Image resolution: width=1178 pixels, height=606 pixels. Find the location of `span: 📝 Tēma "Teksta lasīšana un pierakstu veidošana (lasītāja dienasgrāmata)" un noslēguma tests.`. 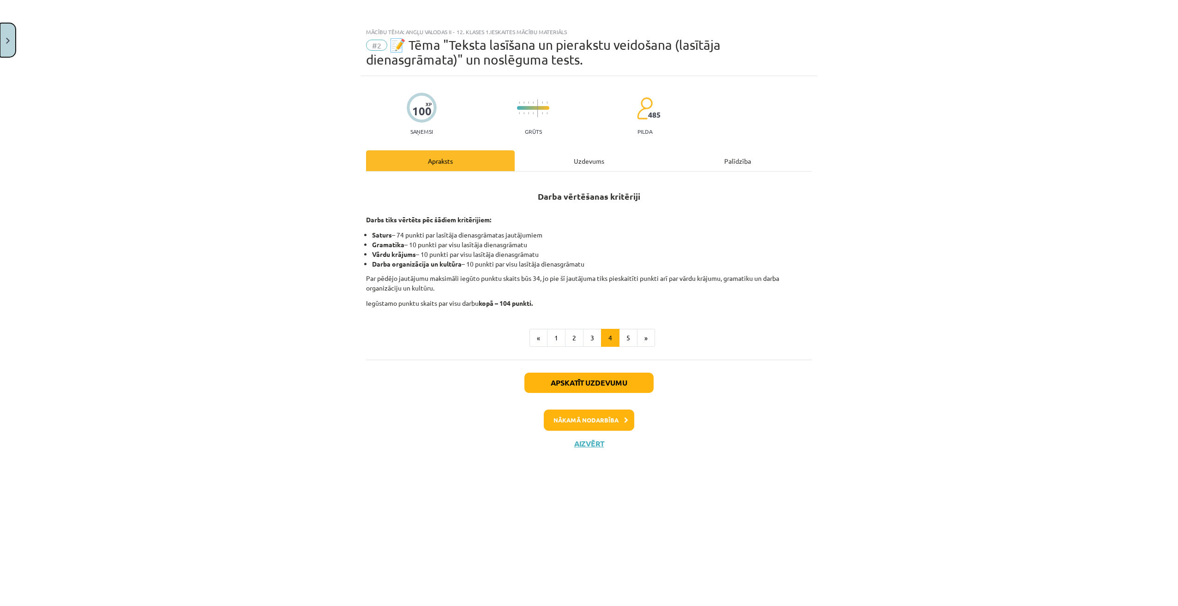

span: 📝 Tēma "Teksta lasīšana un pierakstu veidošana (lasītāja dienasgrāmata)" un noslēguma tests. is located at coordinates (543, 52).